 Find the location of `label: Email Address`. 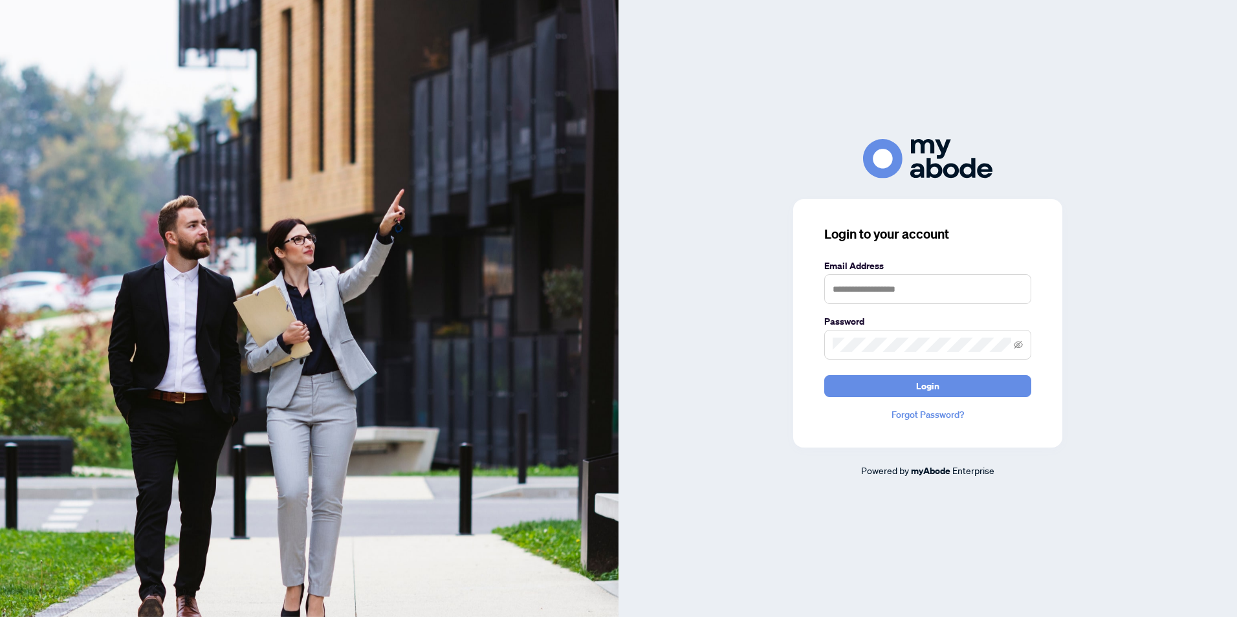

label: Email Address is located at coordinates (927, 266).